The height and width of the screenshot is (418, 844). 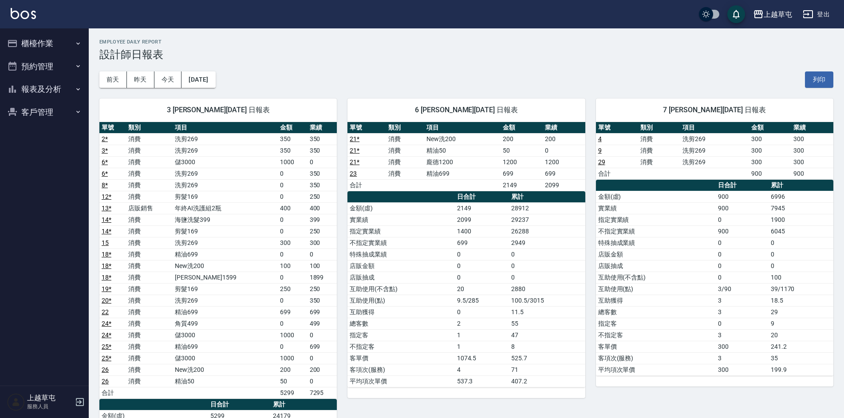 What do you see at coordinates (600, 150) in the screenshot?
I see `a: 9` at bounding box center [600, 150].